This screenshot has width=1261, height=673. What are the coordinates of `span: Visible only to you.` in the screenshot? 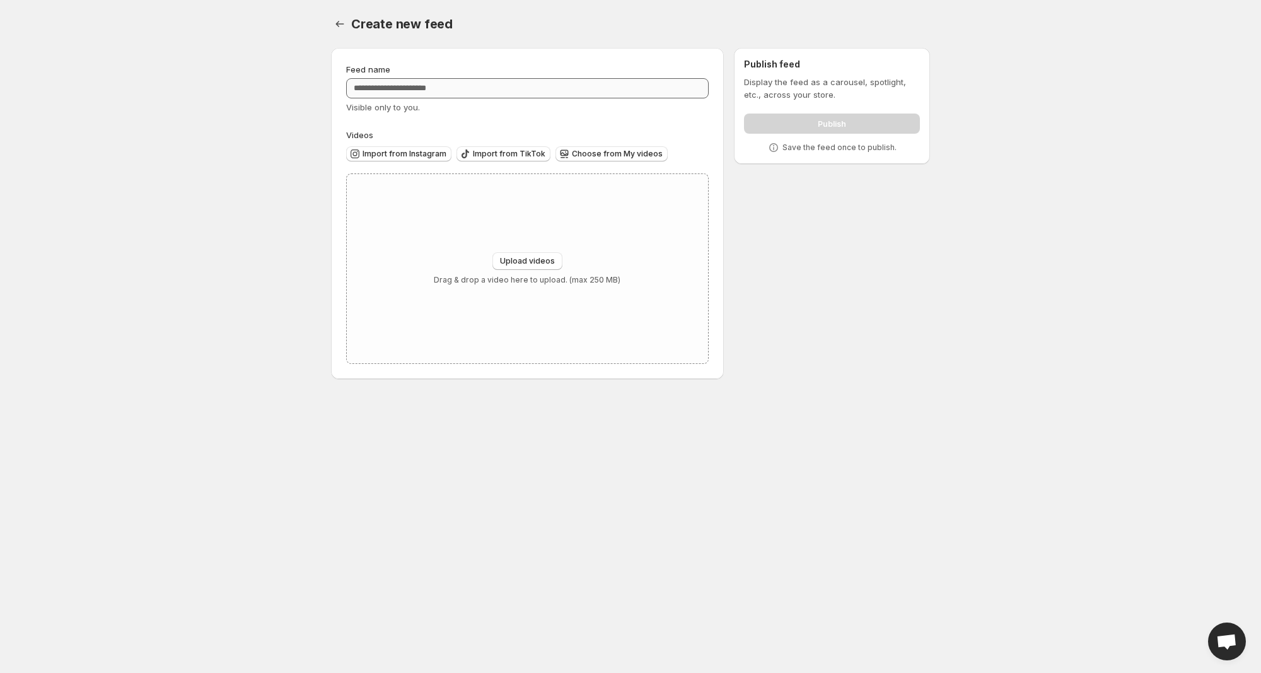 It's located at (383, 107).